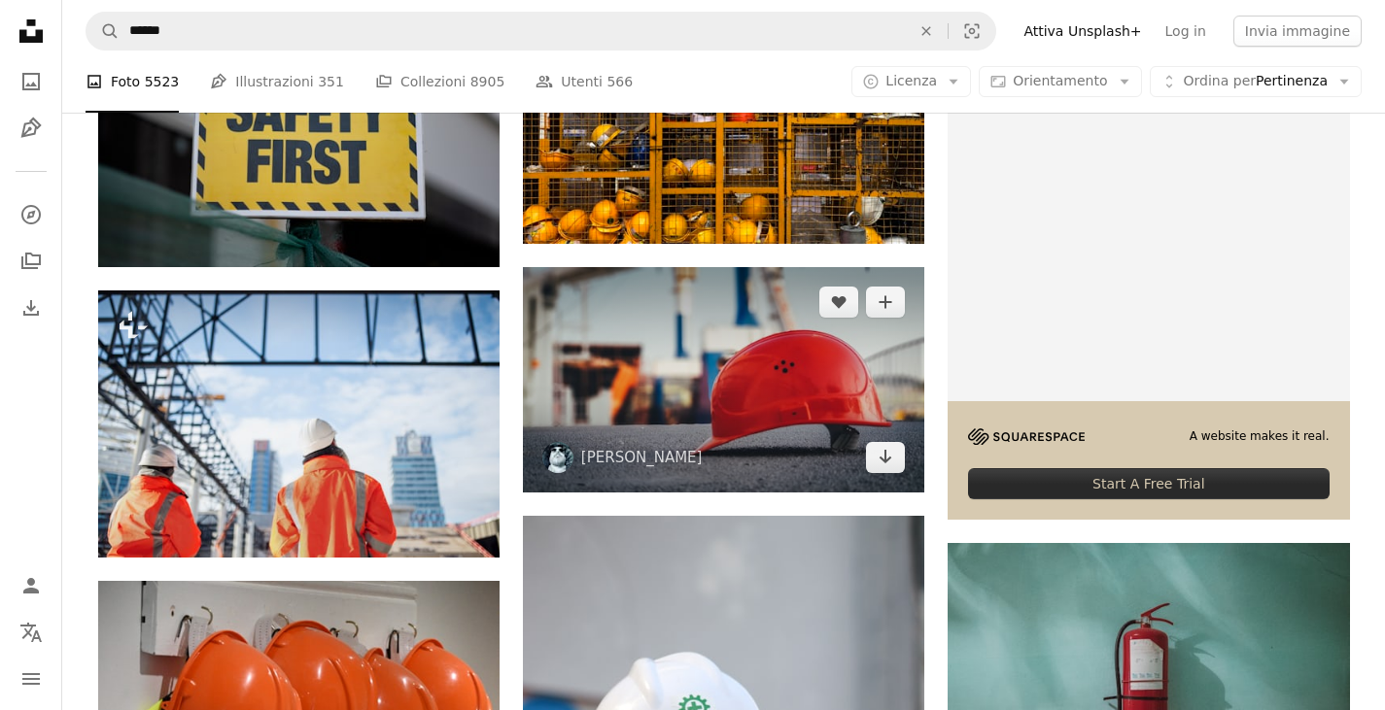 This screenshot has height=710, width=1385. What do you see at coordinates (1147, 484) in the screenshot?
I see `div: Start A Free Trial` at bounding box center [1147, 484].